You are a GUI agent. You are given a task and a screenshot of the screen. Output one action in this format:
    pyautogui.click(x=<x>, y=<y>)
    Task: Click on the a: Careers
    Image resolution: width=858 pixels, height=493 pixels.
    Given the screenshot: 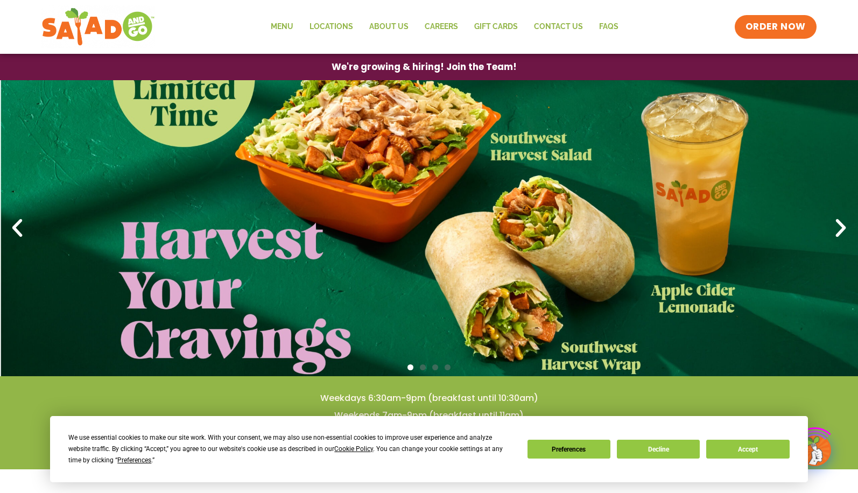 What is the action you would take?
    pyautogui.click(x=442, y=27)
    